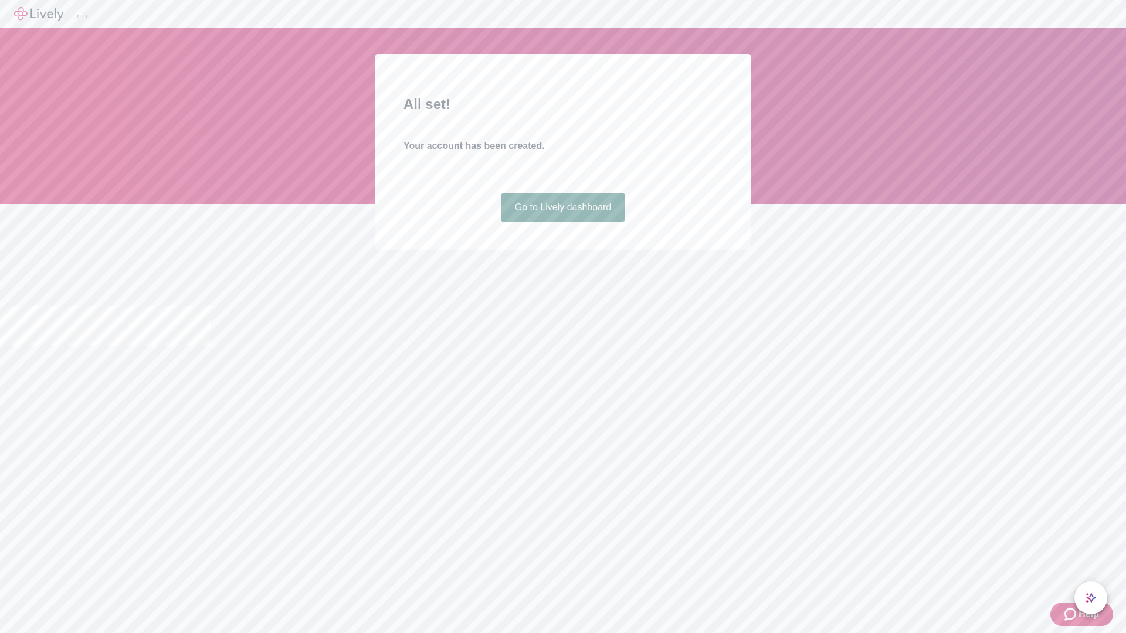  I want to click on img: Lively, so click(39, 14).